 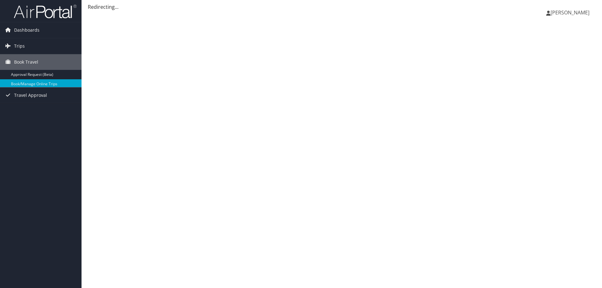 What do you see at coordinates (19, 46) in the screenshot?
I see `span: Trips` at bounding box center [19, 46].